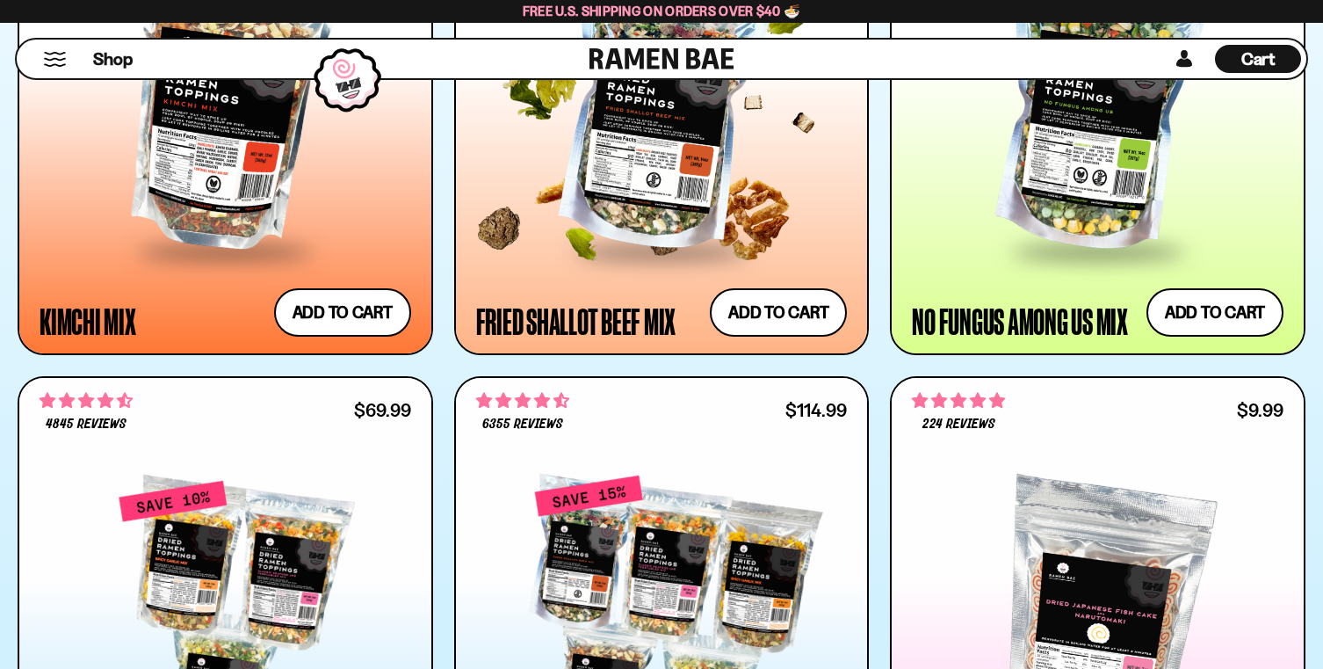 This screenshot has height=669, width=1323. What do you see at coordinates (112, 59) in the screenshot?
I see `a: Shop` at bounding box center [112, 59].